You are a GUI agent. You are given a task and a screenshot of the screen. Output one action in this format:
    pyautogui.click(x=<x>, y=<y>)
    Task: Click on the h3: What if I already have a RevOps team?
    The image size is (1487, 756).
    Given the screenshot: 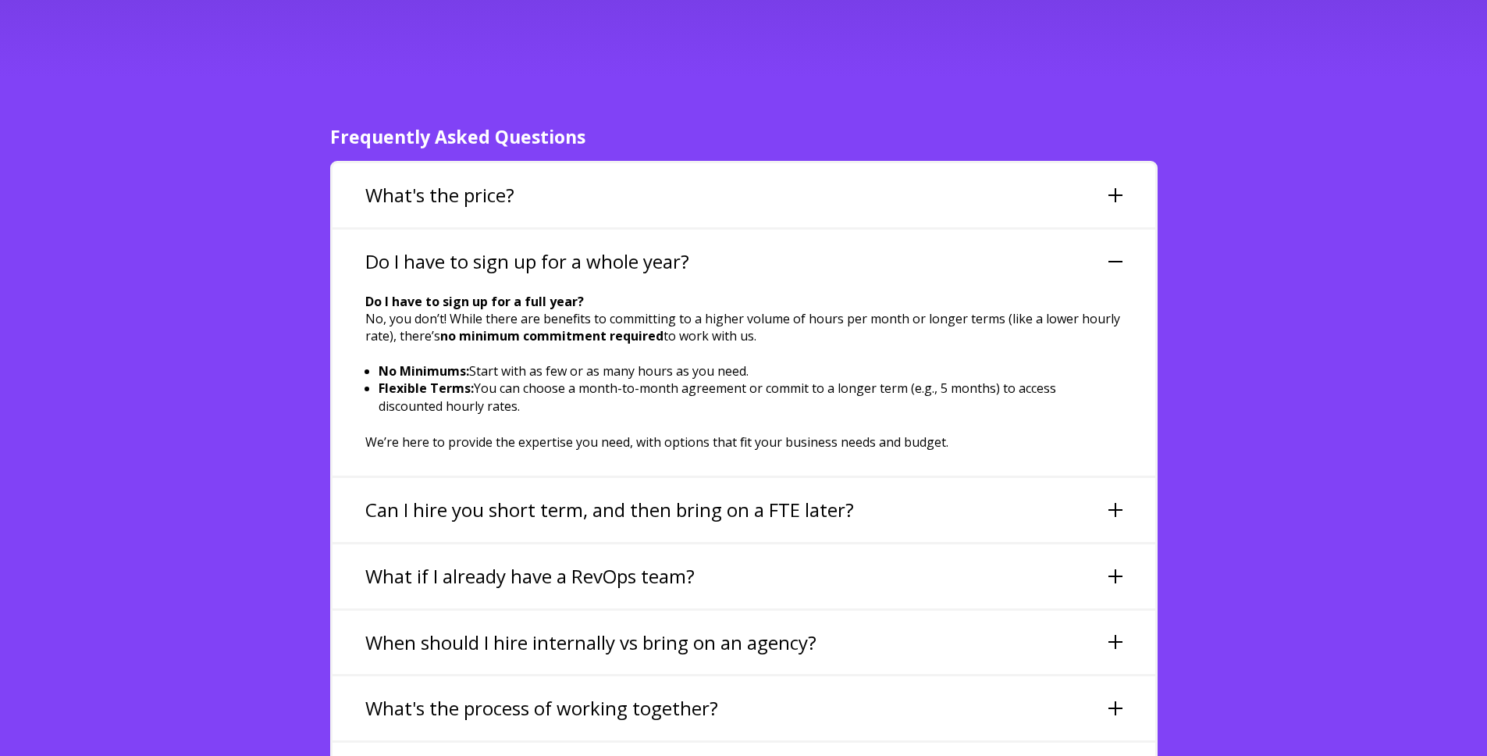 What is the action you would take?
    pyautogui.click(x=530, y=576)
    